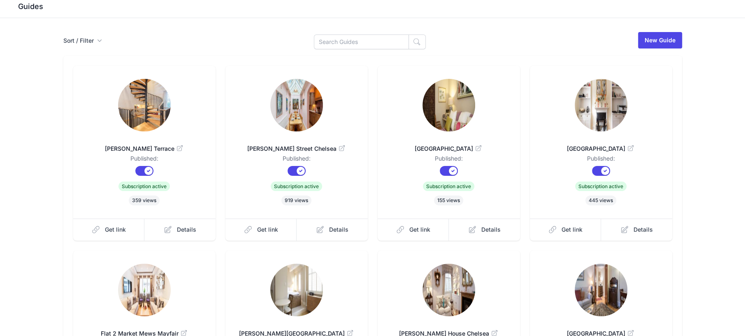  I want to click on a: New Guide, so click(659, 40).